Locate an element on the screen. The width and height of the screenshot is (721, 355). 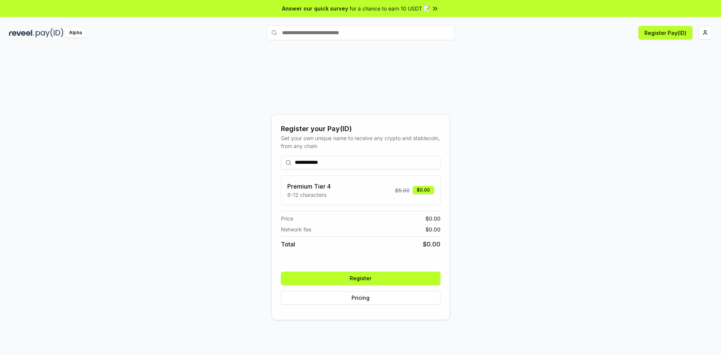
h3: Premium Tier 4 is located at coordinates (309, 186).